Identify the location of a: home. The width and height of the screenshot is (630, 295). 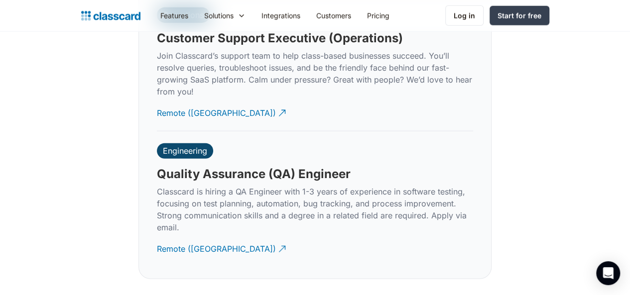
(111, 16).